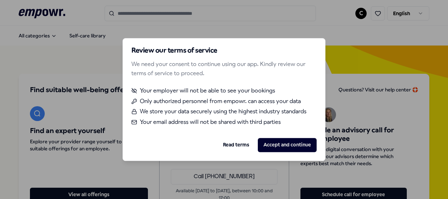  Describe the element at coordinates (236, 145) in the screenshot. I see `button: Read terms` at that location.